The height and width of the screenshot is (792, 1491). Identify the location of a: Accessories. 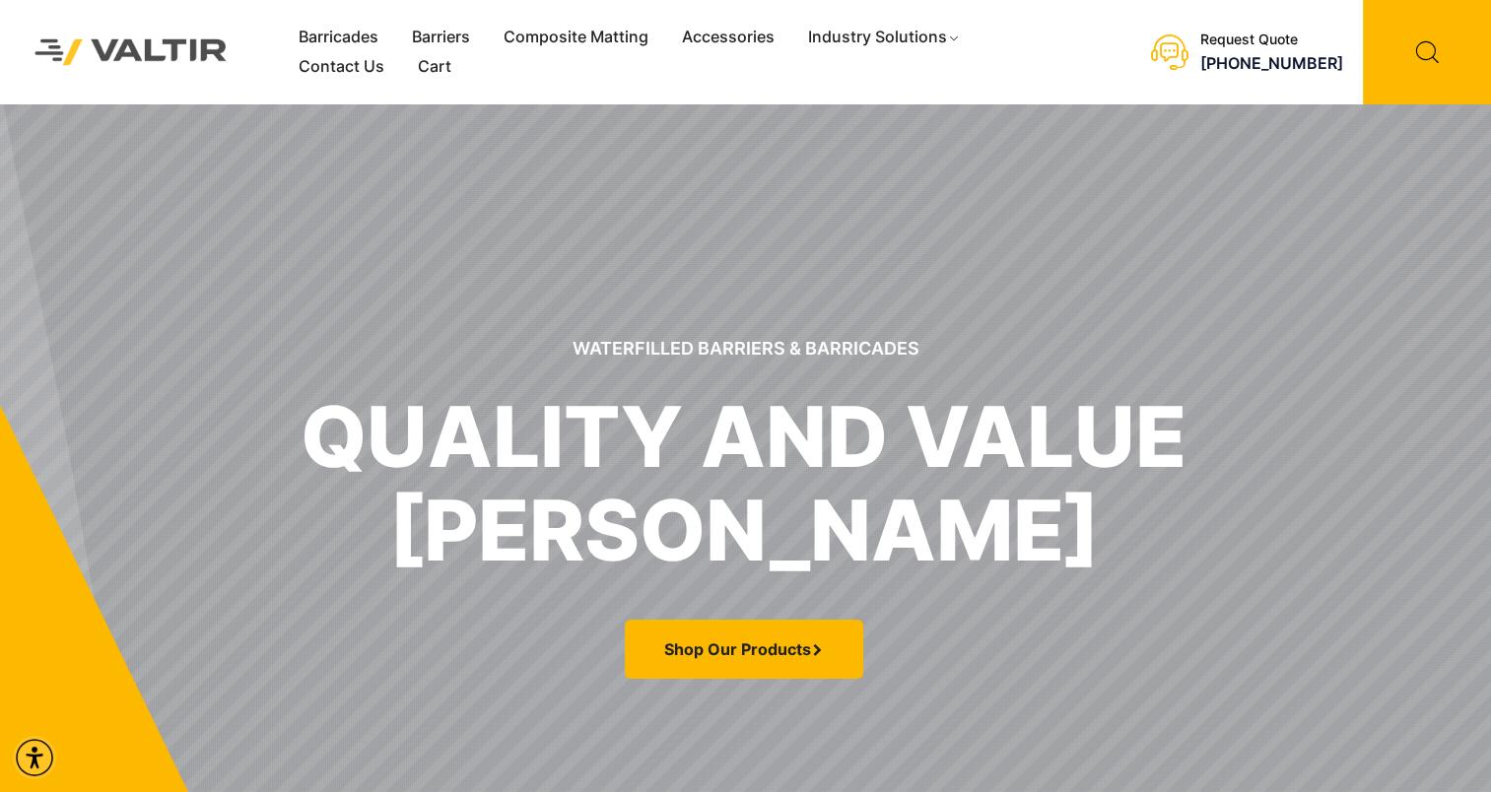
(728, 37).